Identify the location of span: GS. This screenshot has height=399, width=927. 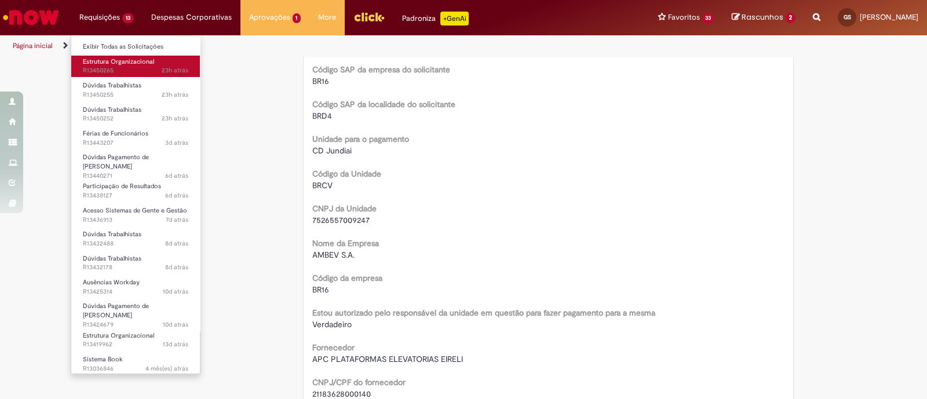
(847, 17).